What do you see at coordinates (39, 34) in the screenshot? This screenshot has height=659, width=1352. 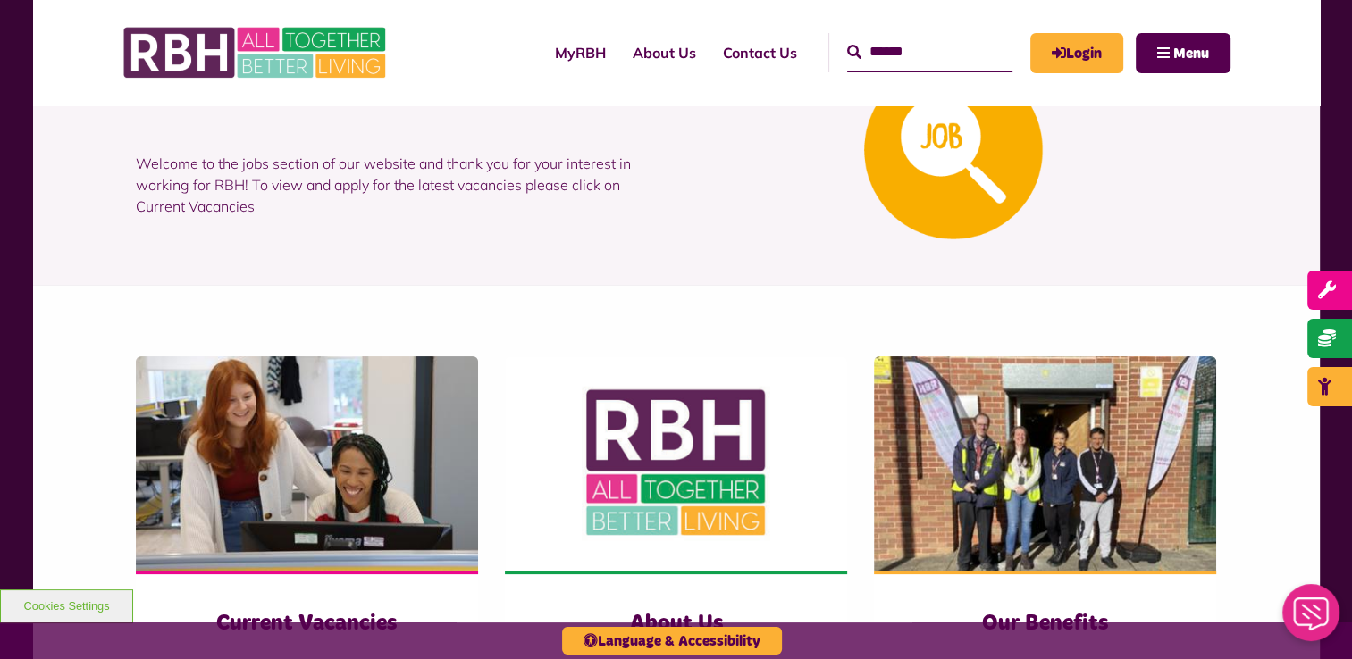 I see `div: Close Web Assistant` at bounding box center [39, 34].